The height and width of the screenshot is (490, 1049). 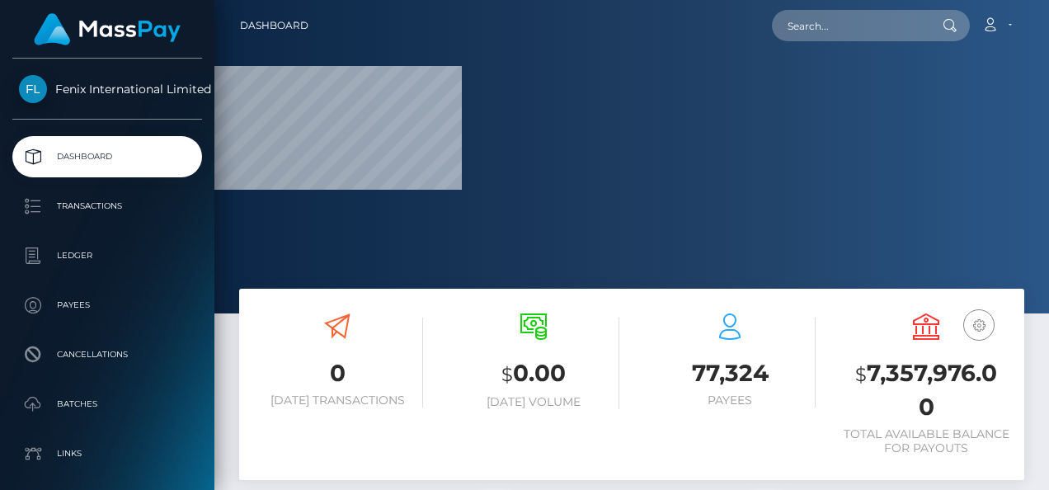 What do you see at coordinates (107, 453) in the screenshot?
I see `a: Links` at bounding box center [107, 453].